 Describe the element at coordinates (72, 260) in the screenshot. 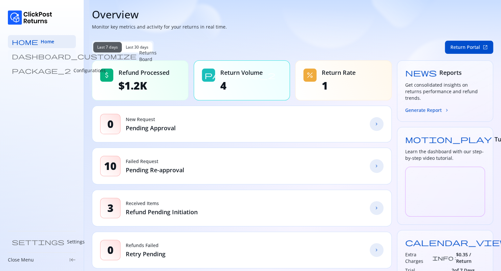

I see `span: keyboard_tab_rtl` at that location.